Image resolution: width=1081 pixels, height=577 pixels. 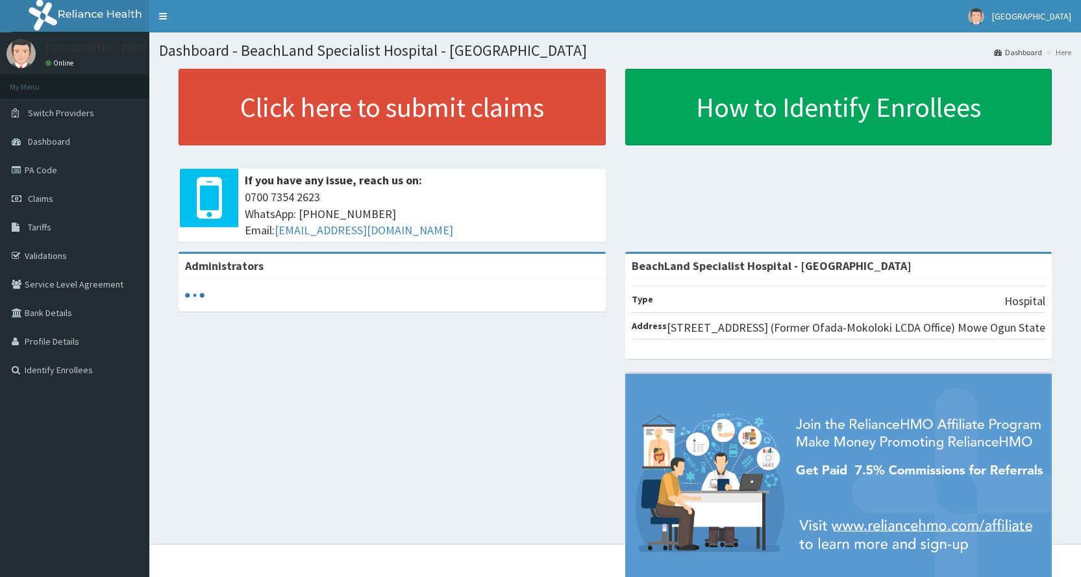 What do you see at coordinates (1018, 52) in the screenshot?
I see `a: Dashboard` at bounding box center [1018, 52].